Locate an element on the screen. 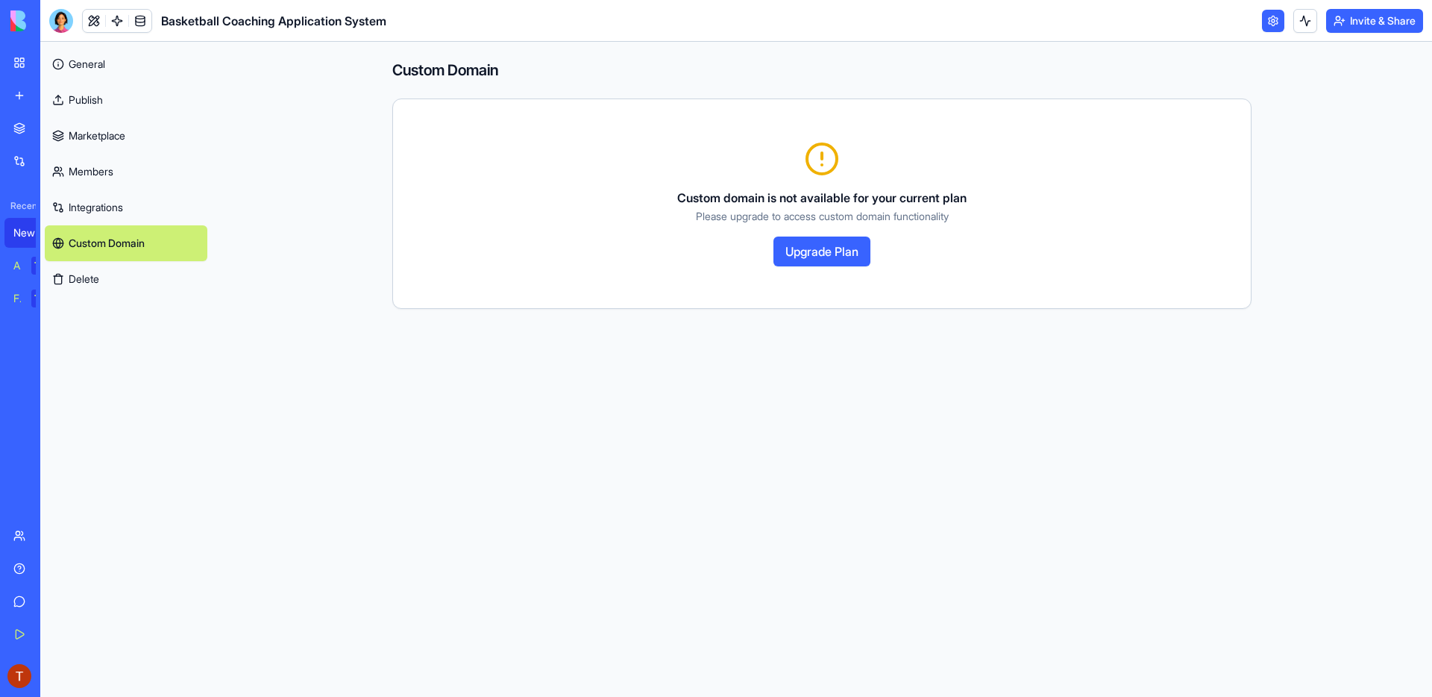 This screenshot has width=1432, height=697. a: Marketplace is located at coordinates (126, 136).